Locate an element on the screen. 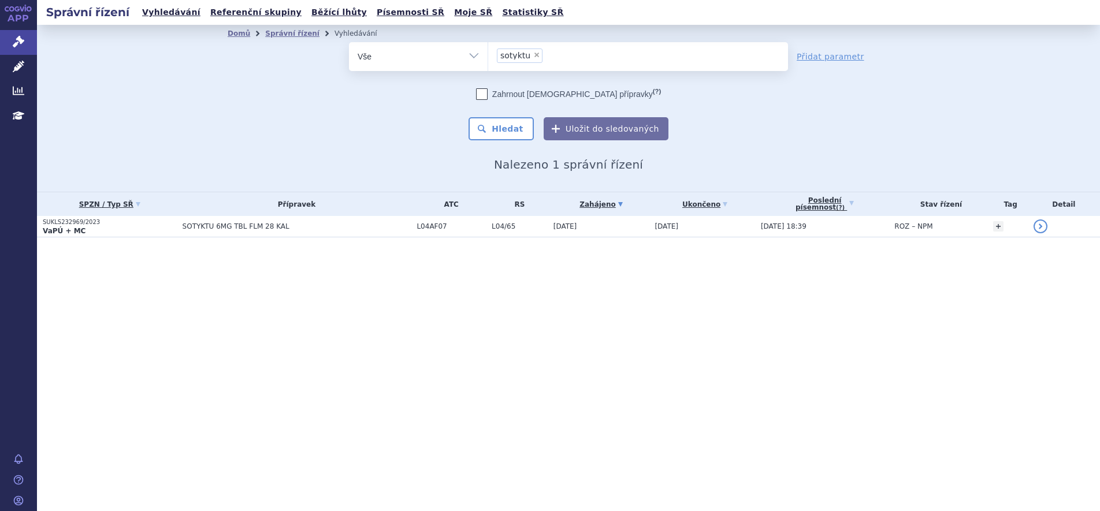 This screenshot has height=511, width=1100. a: Přidat parametr is located at coordinates (830, 57).